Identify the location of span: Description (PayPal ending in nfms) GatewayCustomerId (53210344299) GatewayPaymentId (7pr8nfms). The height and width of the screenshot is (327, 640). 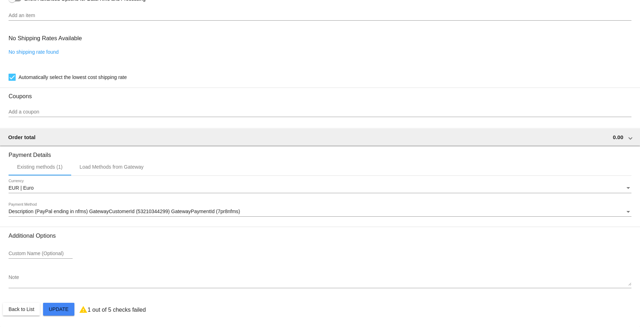
(124, 211).